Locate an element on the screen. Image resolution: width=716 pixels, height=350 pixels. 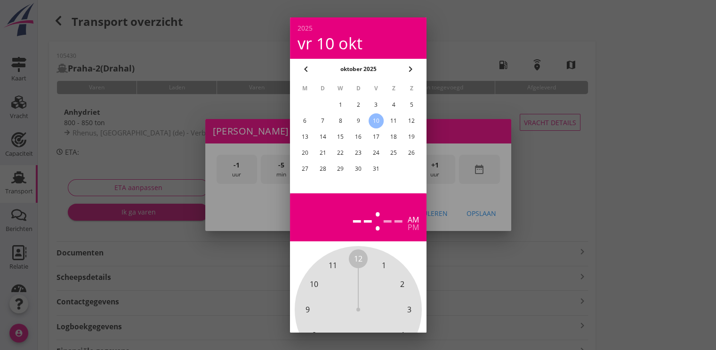
div: 21 is located at coordinates (323, 153).